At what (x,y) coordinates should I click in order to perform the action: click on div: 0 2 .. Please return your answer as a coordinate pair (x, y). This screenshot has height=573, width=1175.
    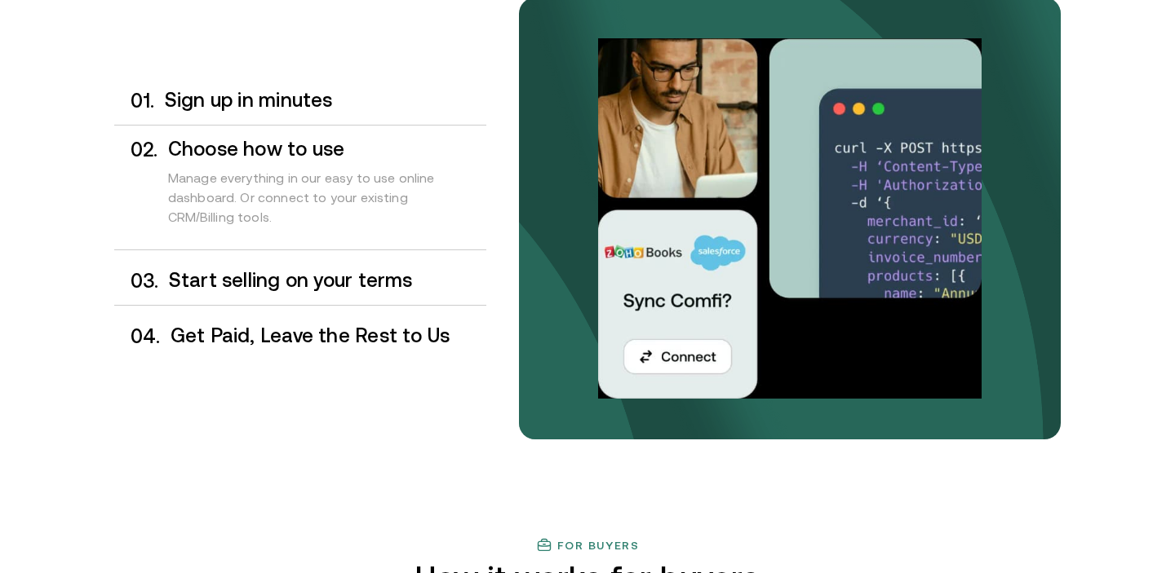
    Looking at the image, I should click on (136, 191).